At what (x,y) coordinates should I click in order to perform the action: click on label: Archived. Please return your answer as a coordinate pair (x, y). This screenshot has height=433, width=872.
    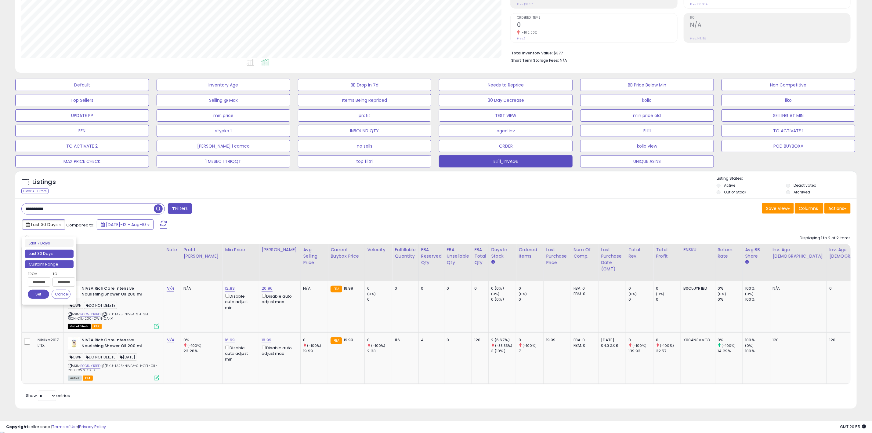
    Looking at the image, I should click on (802, 192).